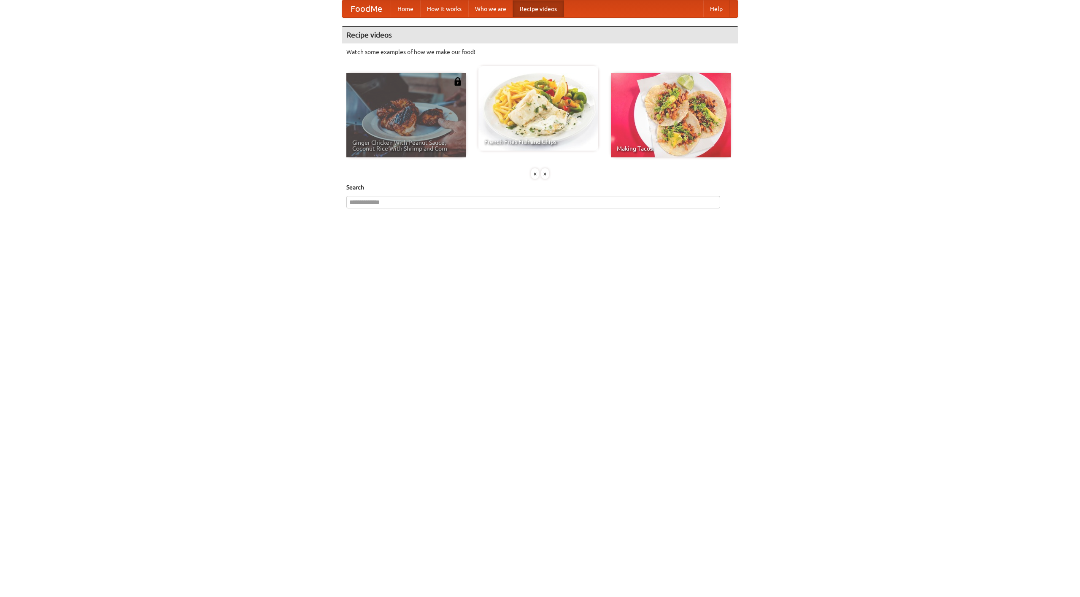  What do you see at coordinates (540, 187) in the screenshot?
I see `h5: Search` at bounding box center [540, 187].